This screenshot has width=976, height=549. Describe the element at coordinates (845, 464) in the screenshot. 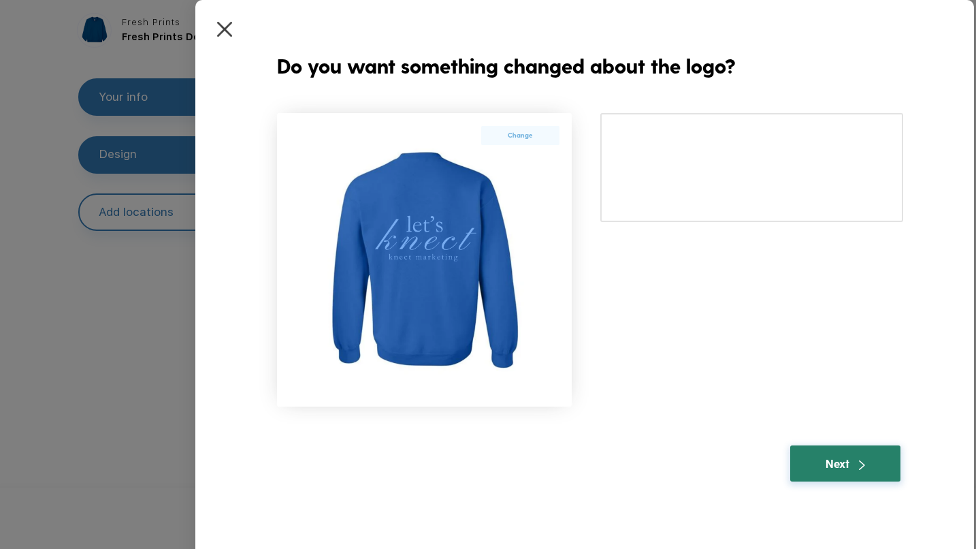

I see `div: Next` at that location.